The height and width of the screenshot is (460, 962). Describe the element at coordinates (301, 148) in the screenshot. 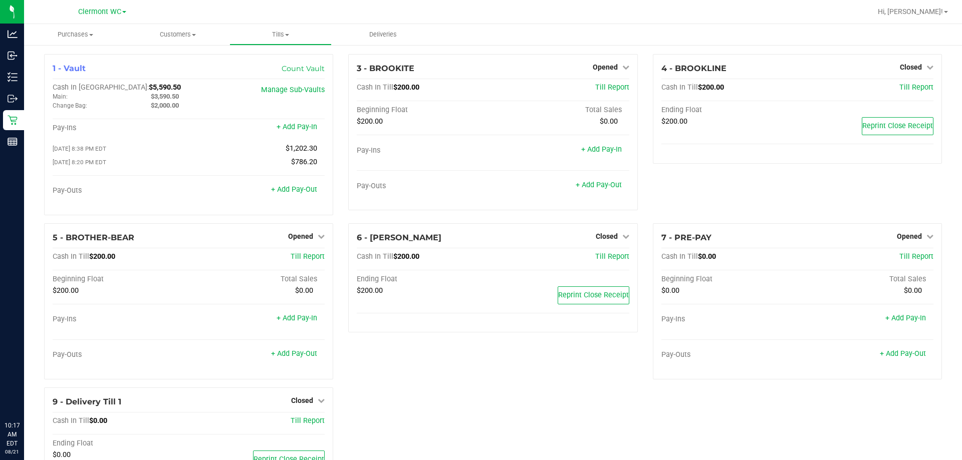

I see `span: $1,202.30` at that location.